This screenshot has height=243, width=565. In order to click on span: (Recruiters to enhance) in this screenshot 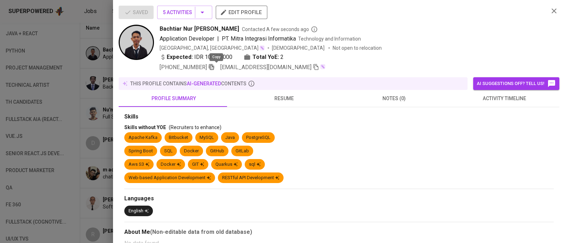, I will do `click(195, 128)`.